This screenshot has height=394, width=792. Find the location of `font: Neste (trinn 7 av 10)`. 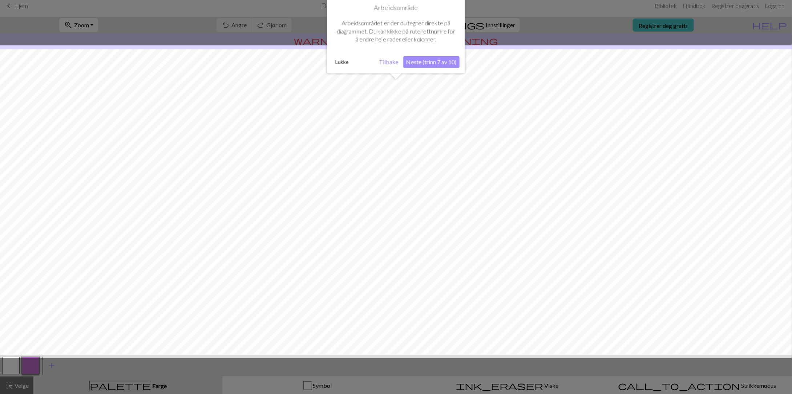

font: Neste (trinn 7 av 10) is located at coordinates (431, 62).